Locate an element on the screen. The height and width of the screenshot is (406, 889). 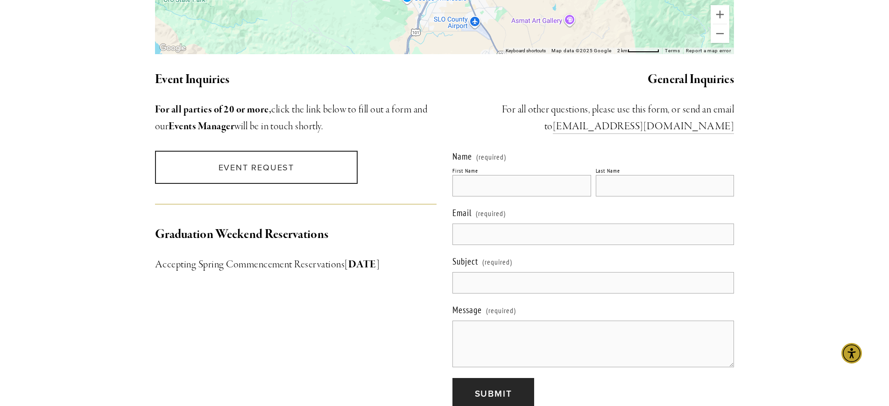
span: 2 km is located at coordinates (622, 50).